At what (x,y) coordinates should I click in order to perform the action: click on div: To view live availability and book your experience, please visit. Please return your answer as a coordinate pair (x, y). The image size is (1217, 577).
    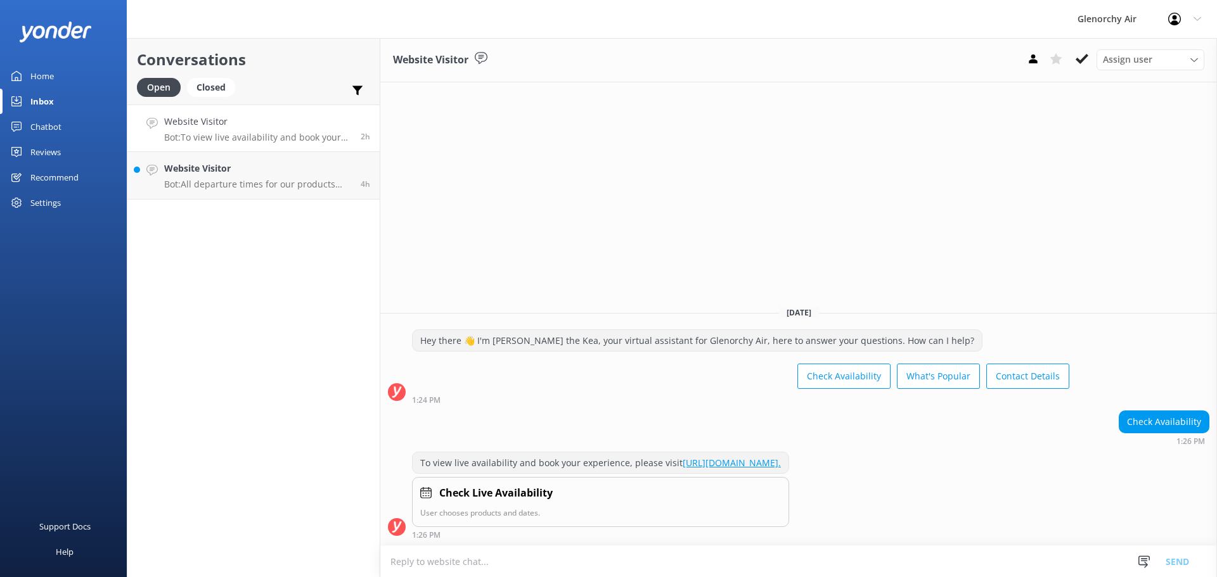
    Looking at the image, I should click on (600, 463).